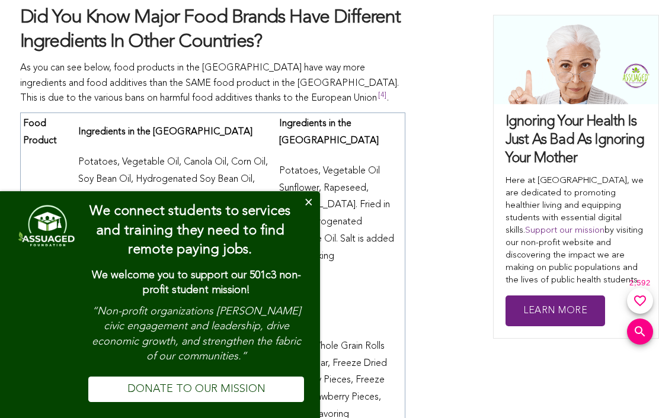 The image size is (659, 418). I want to click on div: Chat Widget, so click(629, 390).